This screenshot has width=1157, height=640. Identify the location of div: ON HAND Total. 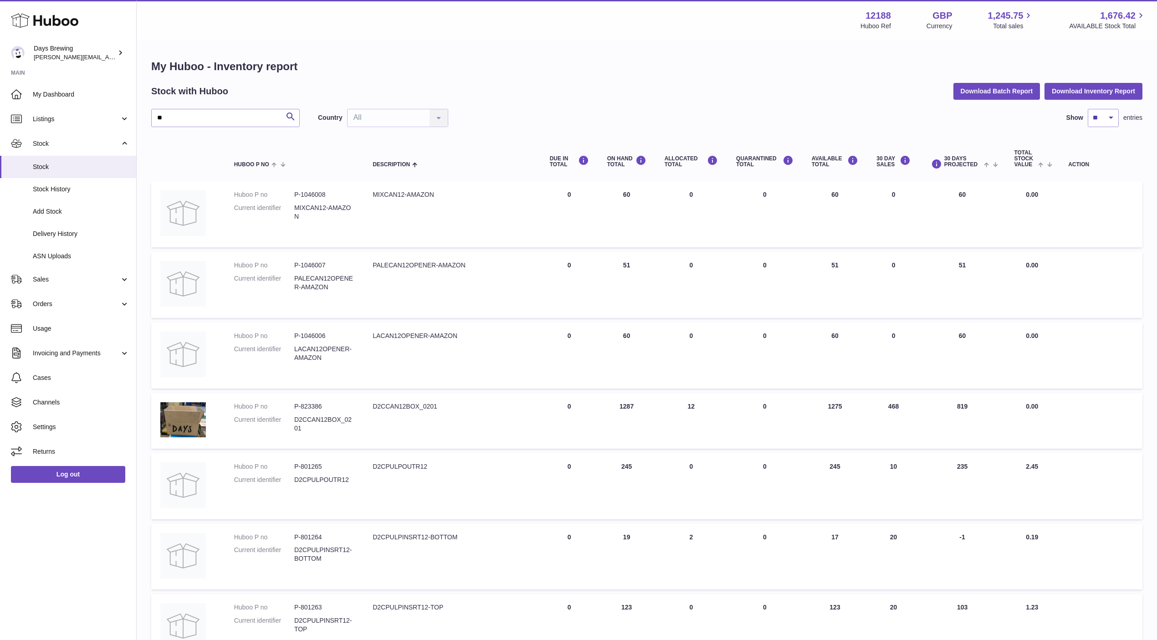
(627, 161).